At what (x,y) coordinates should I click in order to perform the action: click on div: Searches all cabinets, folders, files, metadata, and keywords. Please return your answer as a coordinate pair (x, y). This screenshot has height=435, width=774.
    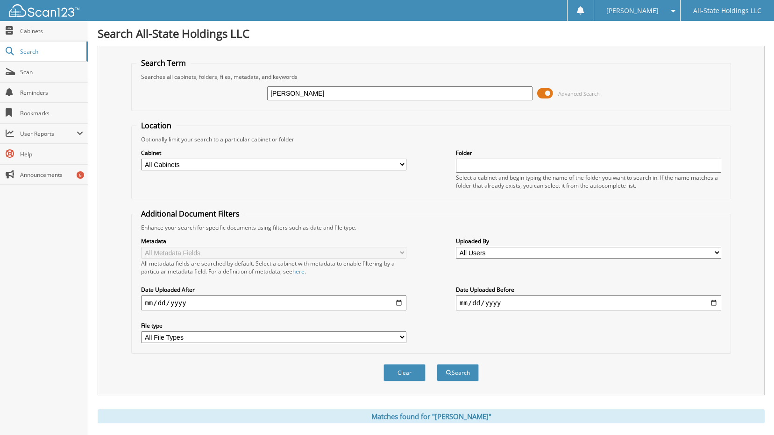
    Looking at the image, I should click on (431, 77).